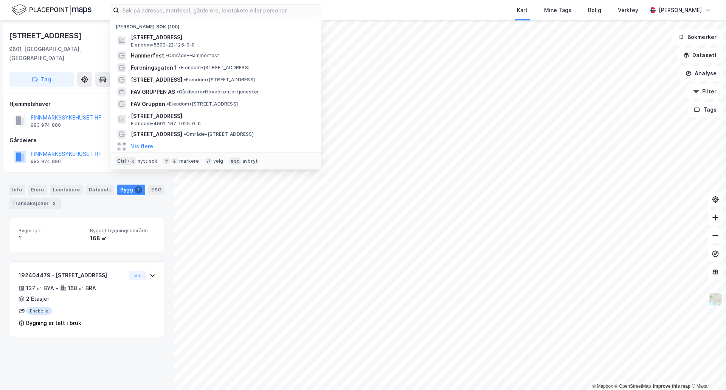 Image resolution: width=726 pixels, height=390 pixels. I want to click on span: FAV Gruppen, so click(148, 104).